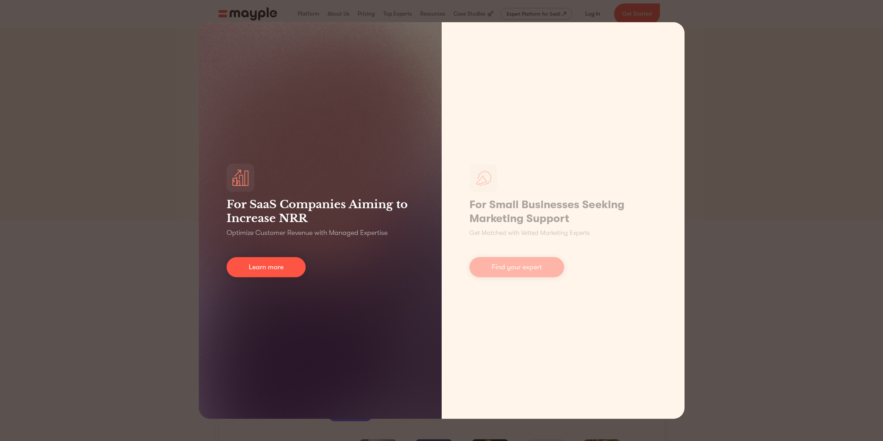 This screenshot has width=883, height=441. What do you see at coordinates (563, 212) in the screenshot?
I see `h1: For Small Businesses Seeking Marketing Support` at bounding box center [563, 212].